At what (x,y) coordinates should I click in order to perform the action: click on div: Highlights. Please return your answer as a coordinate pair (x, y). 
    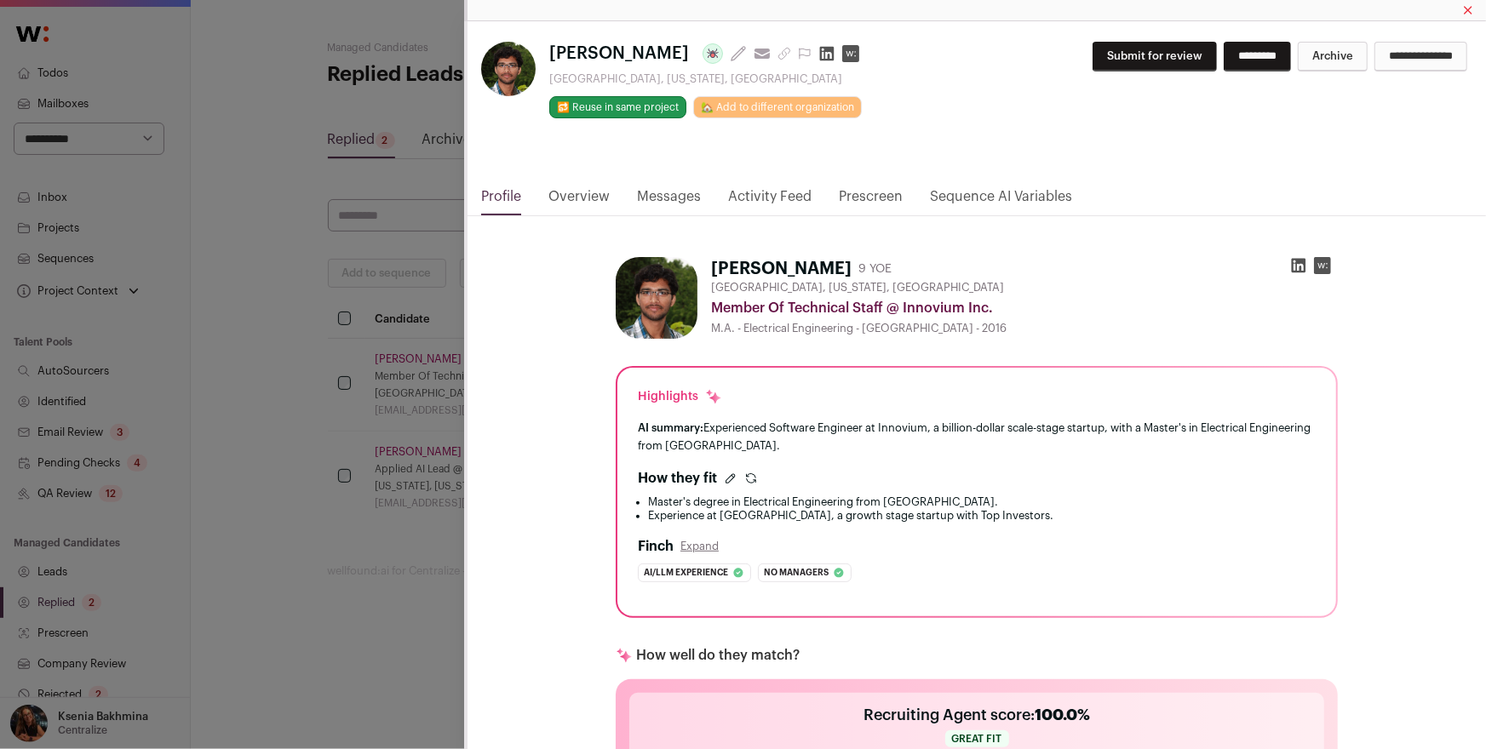
    Looking at the image, I should click on (679, 397).